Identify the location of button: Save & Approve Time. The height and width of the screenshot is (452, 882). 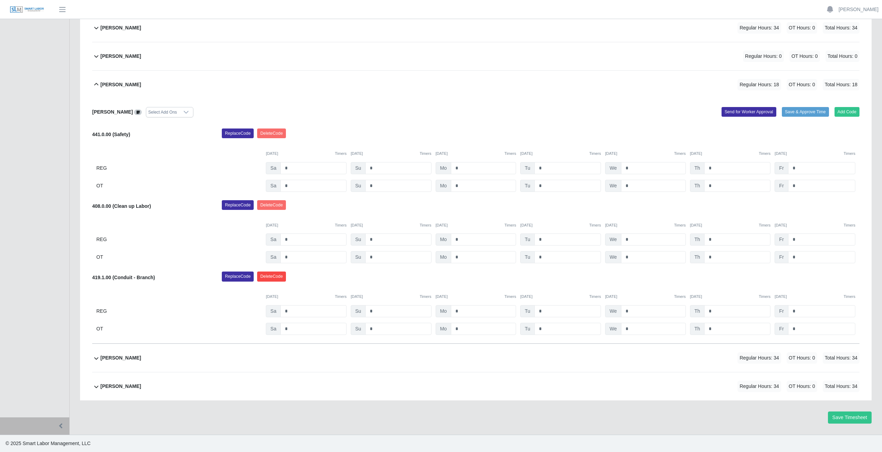
(805, 112).